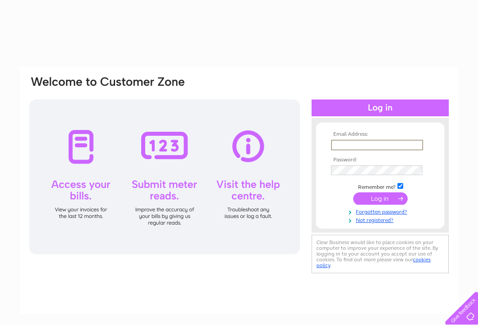  What do you see at coordinates (381, 219) in the screenshot?
I see `a: Not registered?` at bounding box center [381, 219].